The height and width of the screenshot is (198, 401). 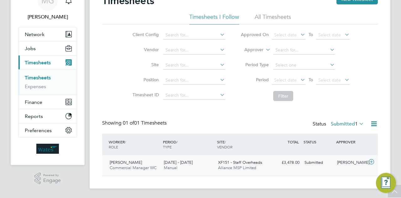 What do you see at coordinates (52, 180) in the screenshot?
I see `span: Engage` at bounding box center [52, 180].